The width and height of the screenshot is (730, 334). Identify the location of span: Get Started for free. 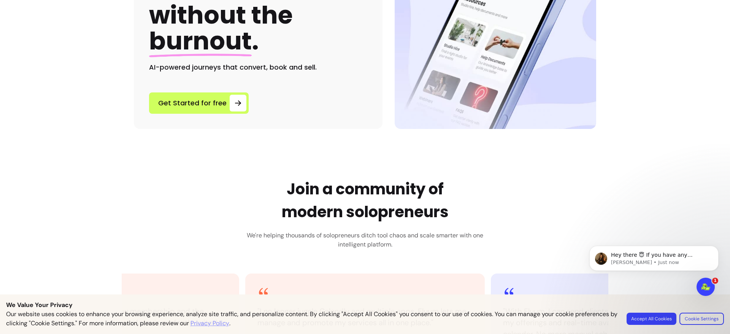
(192, 103).